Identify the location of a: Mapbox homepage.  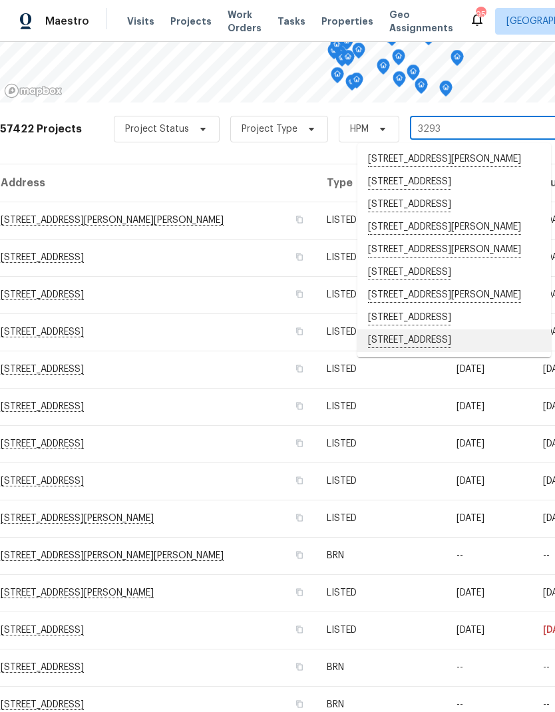
(33, 90).